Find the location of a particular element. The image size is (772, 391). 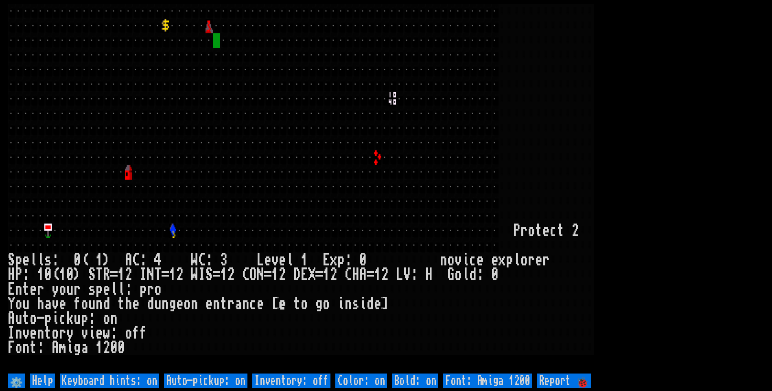

div: 4 is located at coordinates (158, 260).